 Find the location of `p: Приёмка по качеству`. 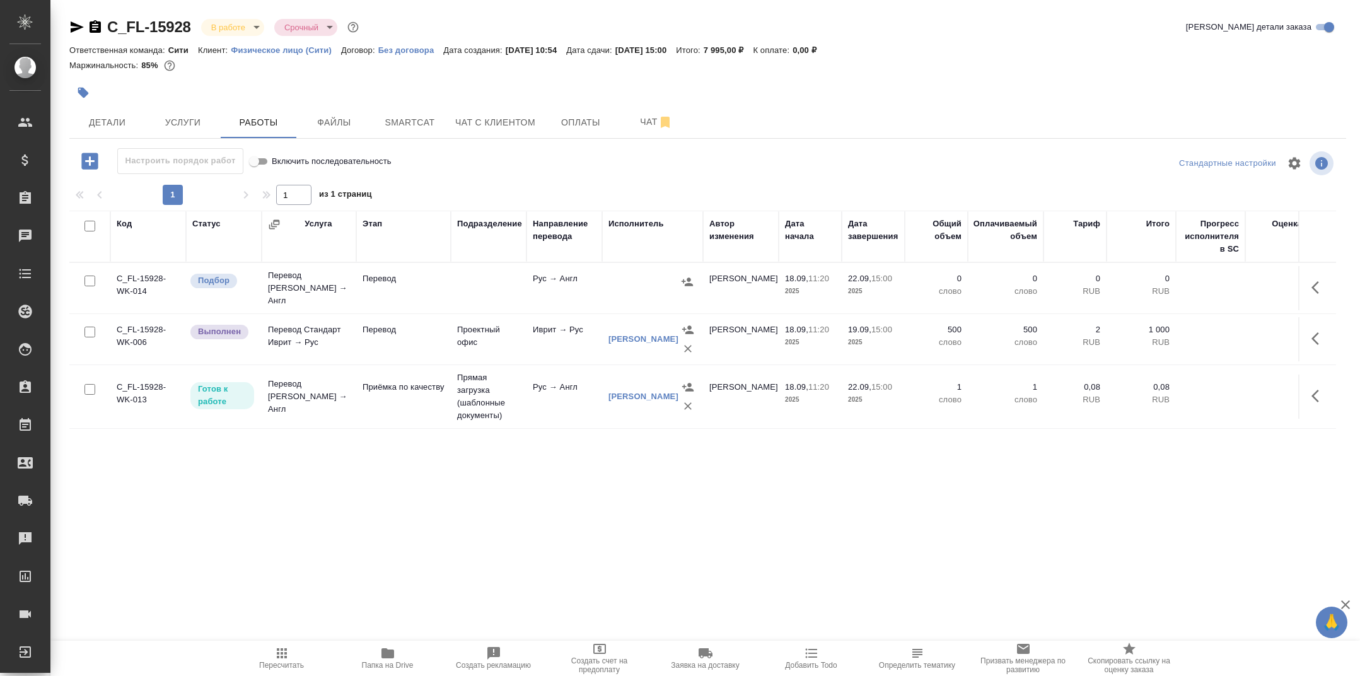

p: Приёмка по качеству is located at coordinates (404, 387).